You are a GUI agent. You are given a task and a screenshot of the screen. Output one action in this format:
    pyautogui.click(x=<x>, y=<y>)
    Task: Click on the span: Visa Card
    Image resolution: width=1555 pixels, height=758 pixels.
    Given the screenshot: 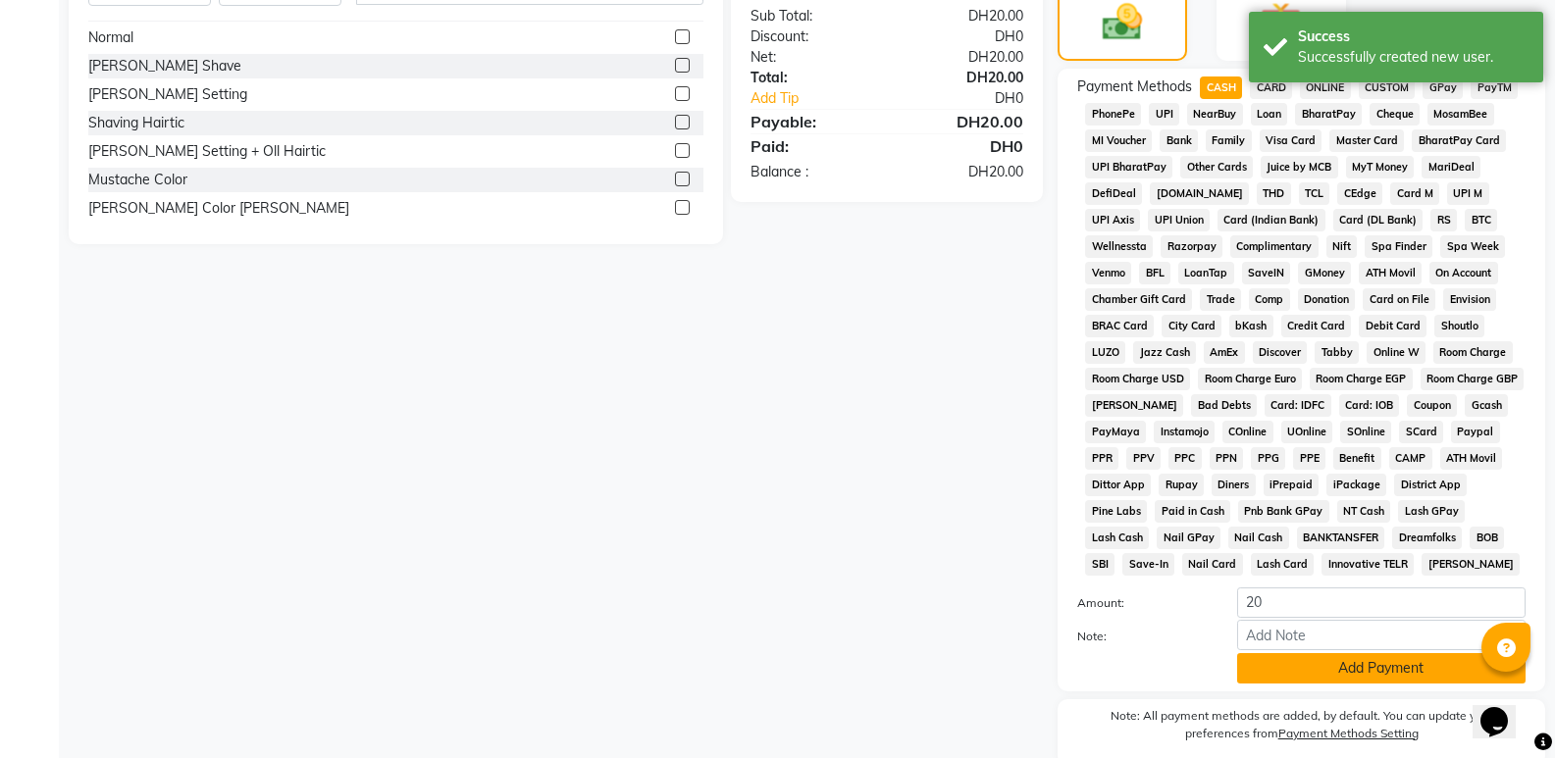 What is the action you would take?
    pyautogui.click(x=1291, y=140)
    